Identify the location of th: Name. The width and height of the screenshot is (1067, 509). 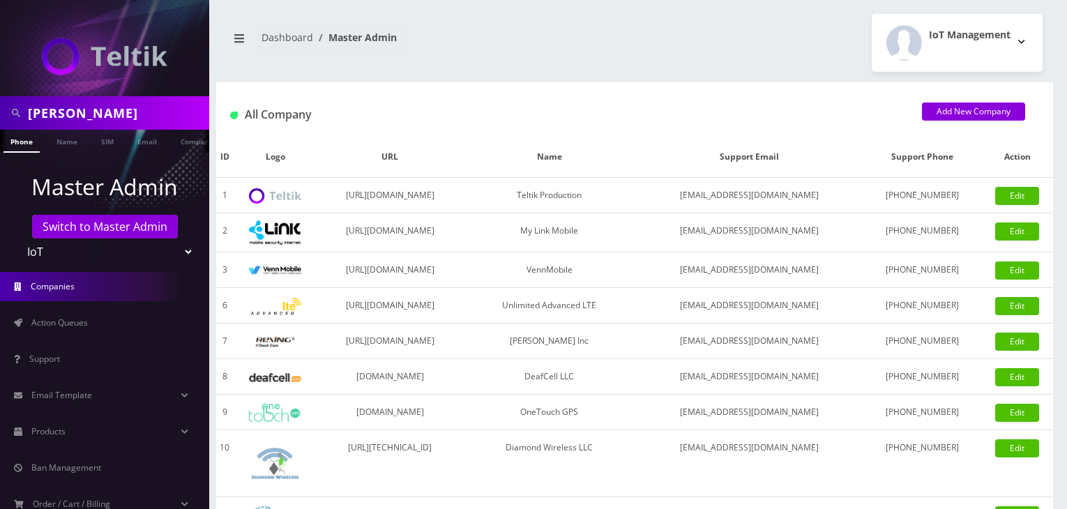
(549, 157).